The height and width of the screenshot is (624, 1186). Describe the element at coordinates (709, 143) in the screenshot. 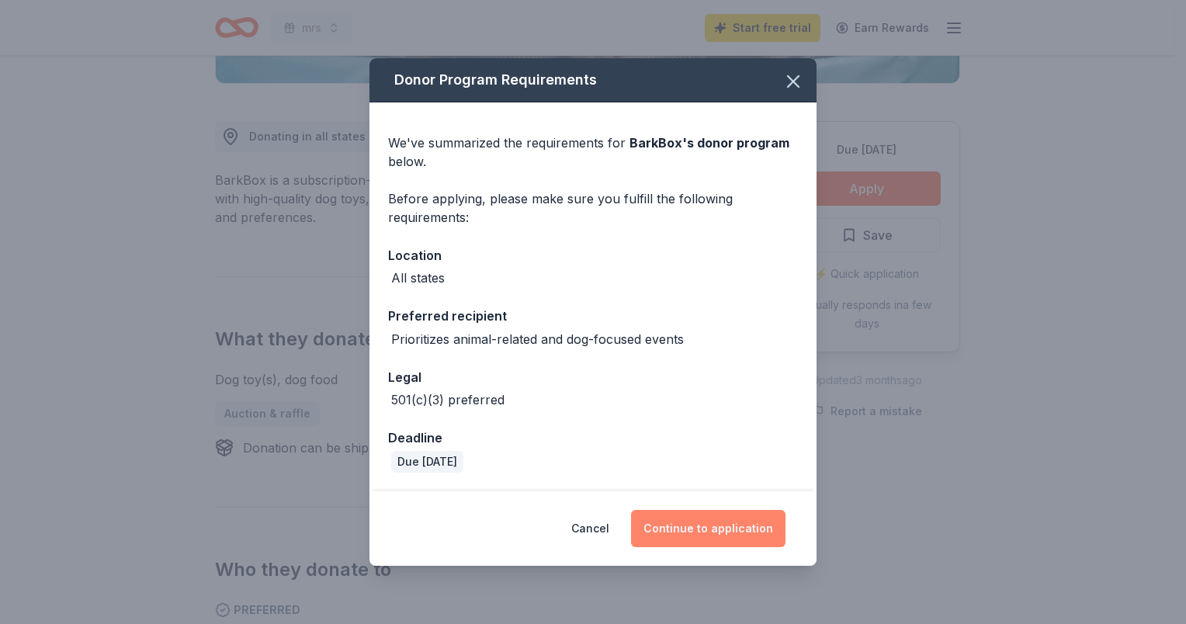

I see `span: BarkBox 's donor program` at that location.